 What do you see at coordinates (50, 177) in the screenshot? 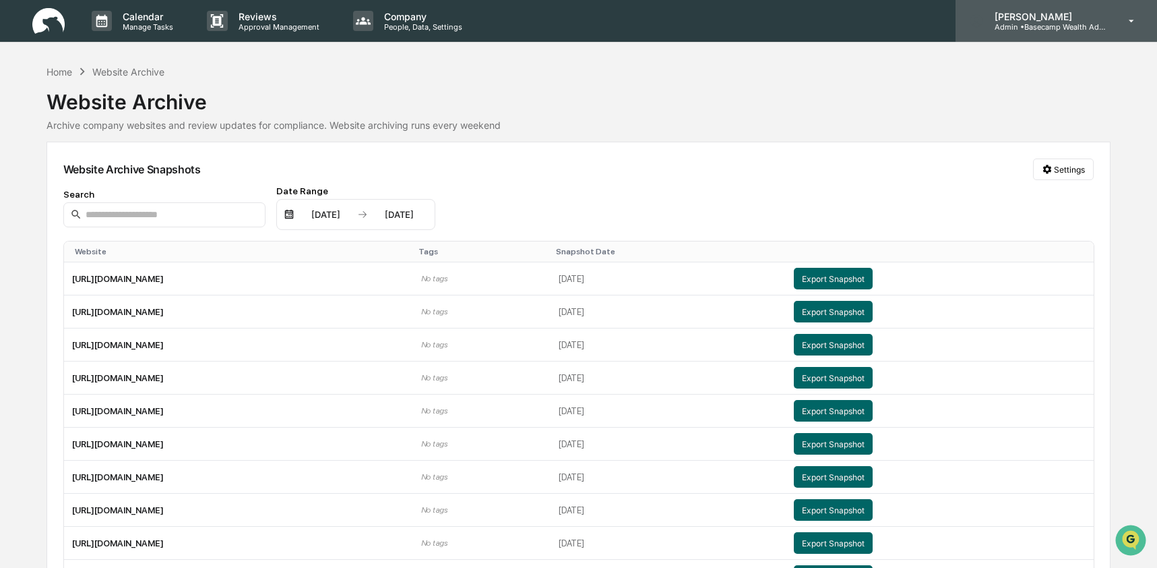
I see `a: 🖐️Preclearance` at bounding box center [50, 177].